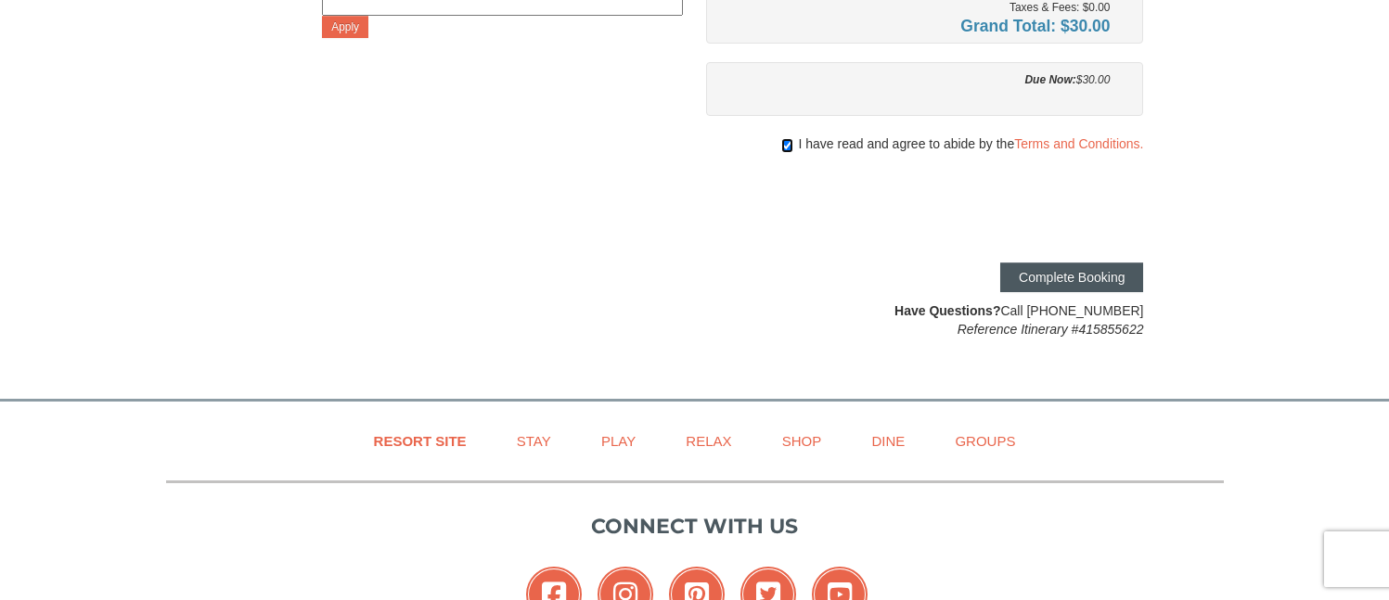 The height and width of the screenshot is (600, 1389). What do you see at coordinates (618, 441) in the screenshot?
I see `a: Play` at bounding box center [618, 441].